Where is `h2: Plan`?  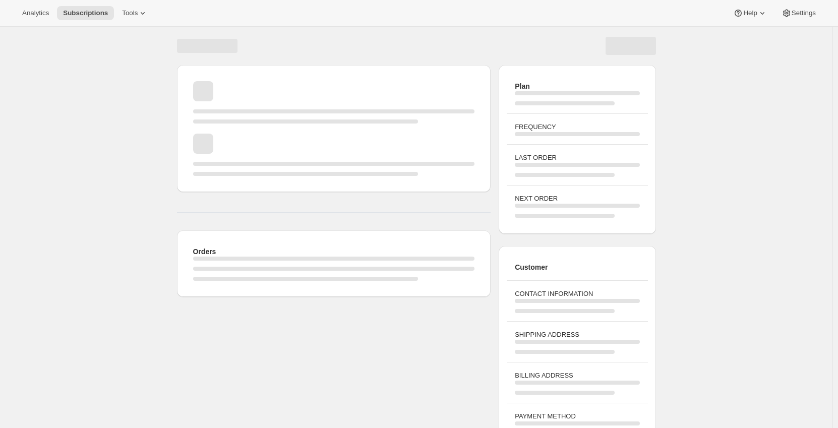 h2: Plan is located at coordinates (577, 86).